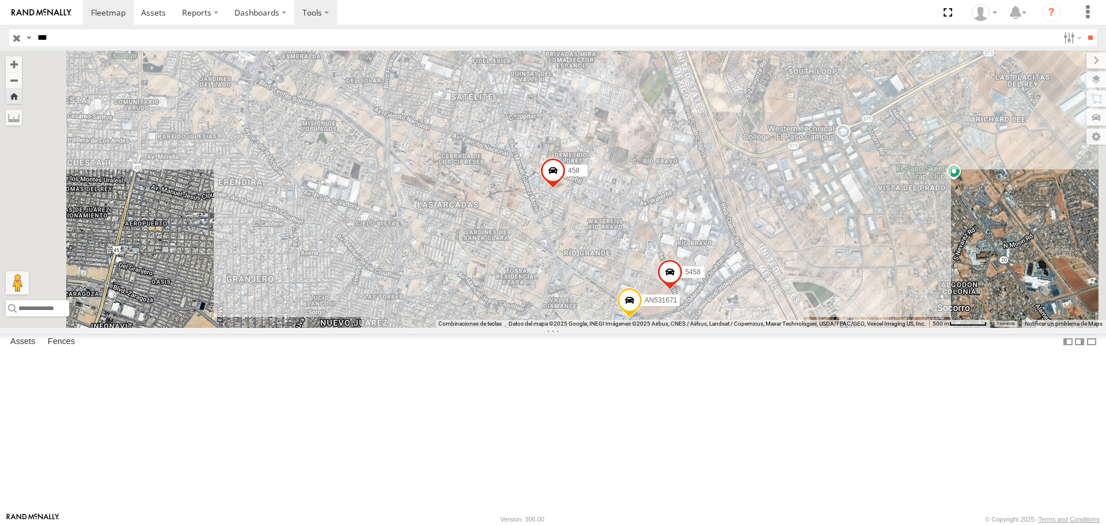  What do you see at coordinates (33, 519) in the screenshot?
I see `a: Visit our Website` at bounding box center [33, 519].